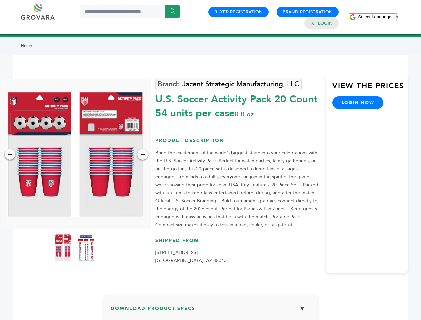 The width and height of the screenshot is (421, 320). I want to click on div: U.S. Soccer Activity Pack 20 Count 54 units per case, so click(237, 105).